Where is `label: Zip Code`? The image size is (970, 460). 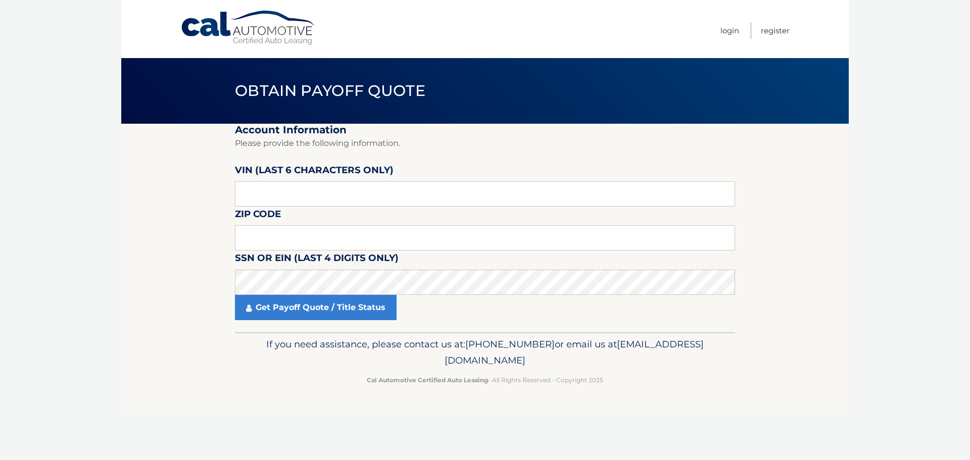 label: Zip Code is located at coordinates (258, 216).